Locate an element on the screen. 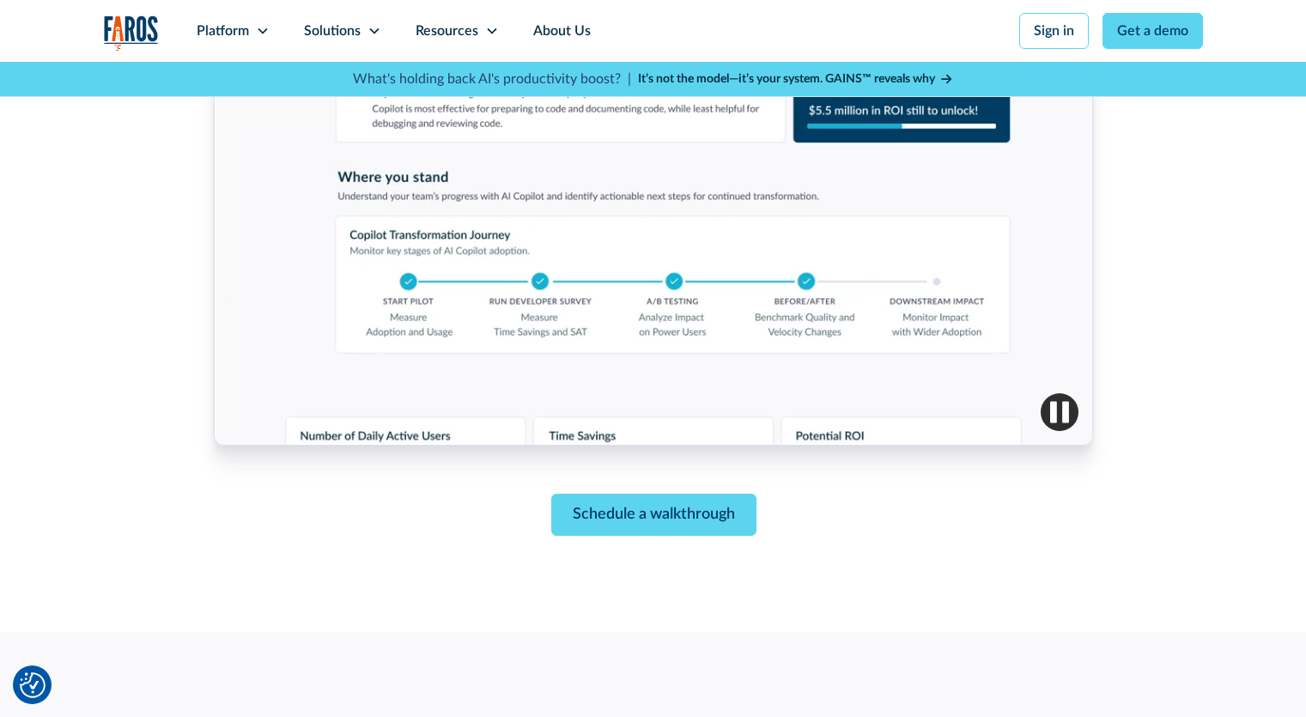  a: Sign in is located at coordinates (1053, 31).